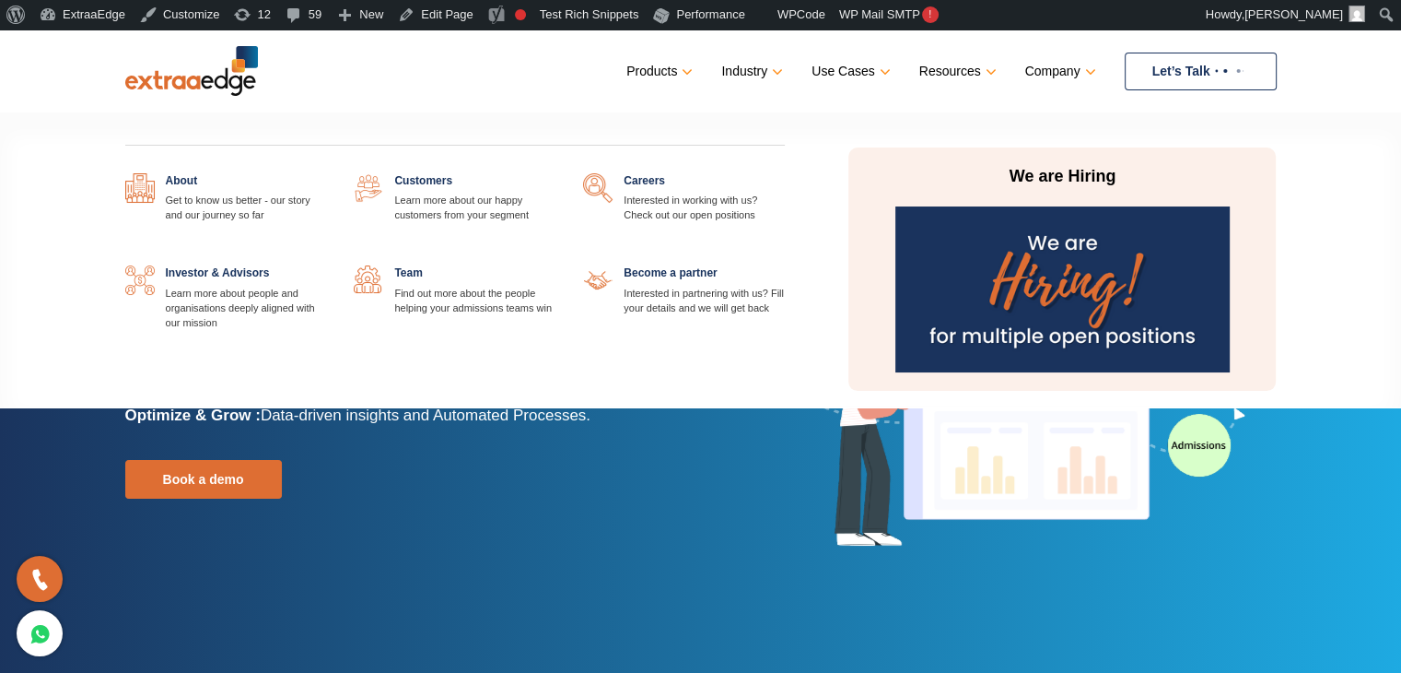  What do you see at coordinates (1059, 71) in the screenshot?
I see `a: Company` at bounding box center [1059, 71].